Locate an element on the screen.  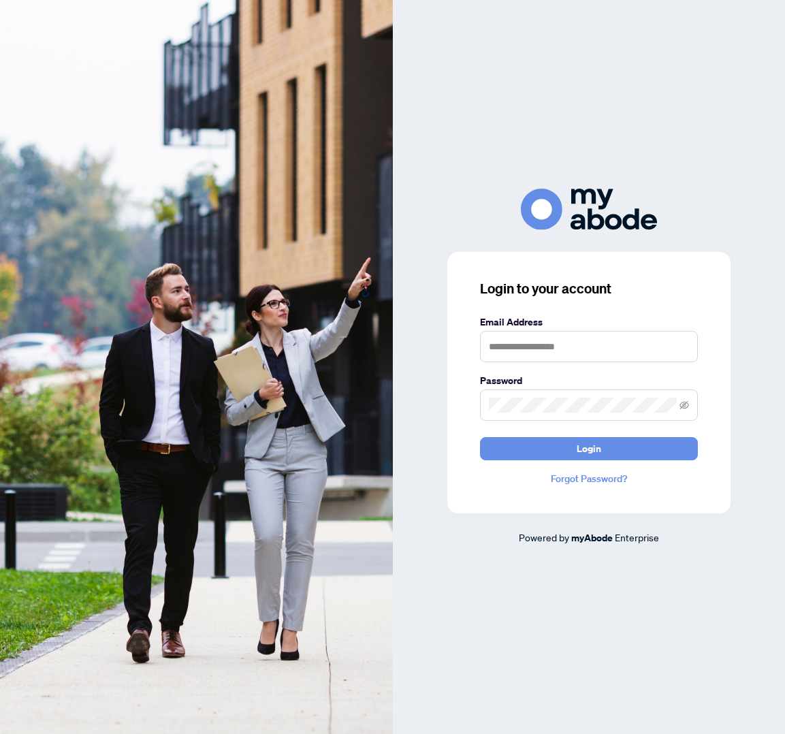
img: ma-logo is located at coordinates (589, 209).